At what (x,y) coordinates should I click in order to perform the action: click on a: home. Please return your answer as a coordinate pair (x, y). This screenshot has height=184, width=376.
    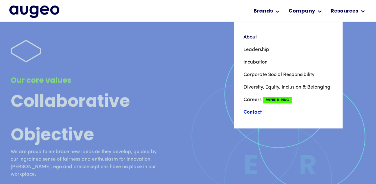
    Looking at the image, I should click on (34, 12).